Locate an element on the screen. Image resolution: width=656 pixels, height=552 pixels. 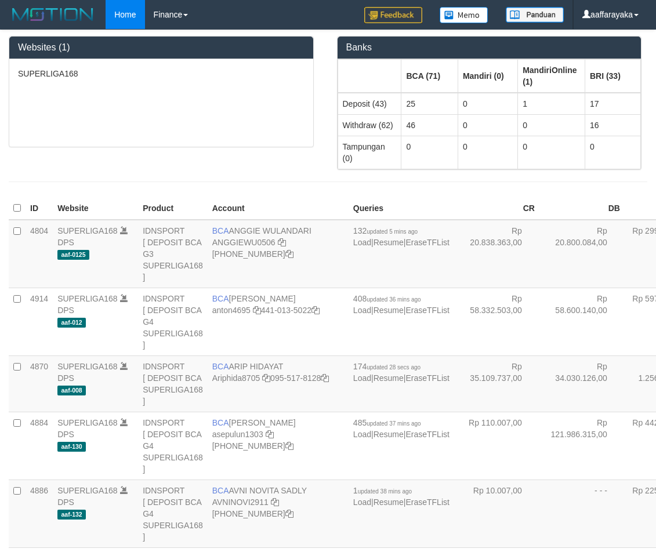
th: Product is located at coordinates (173, 208).